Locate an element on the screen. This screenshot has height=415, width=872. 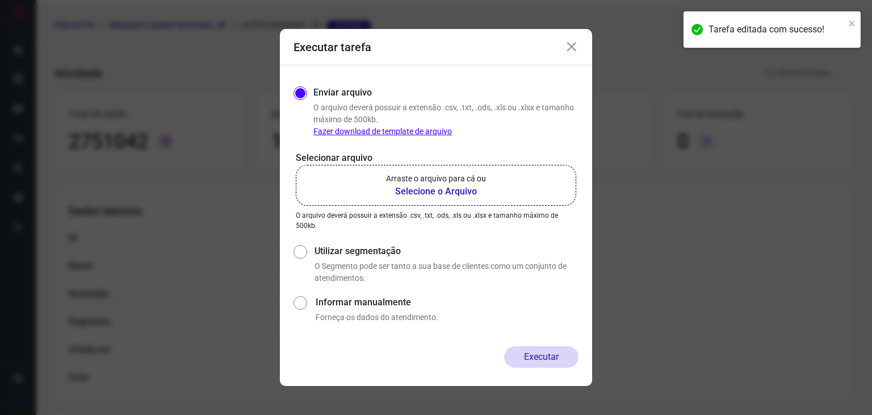
button: close is located at coordinates (852, 23).